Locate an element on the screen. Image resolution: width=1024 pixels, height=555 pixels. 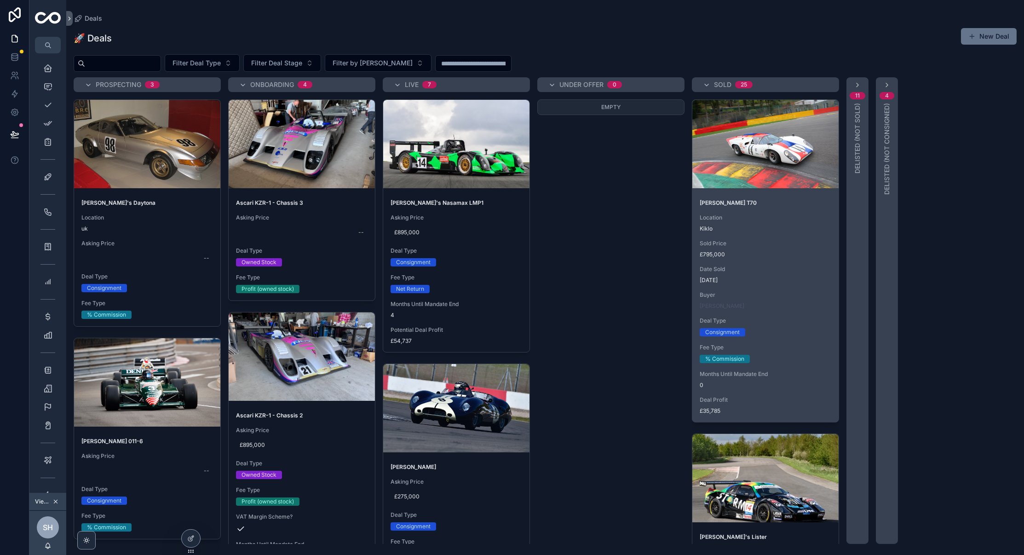
span: Under Offer is located at coordinates (582, 85).